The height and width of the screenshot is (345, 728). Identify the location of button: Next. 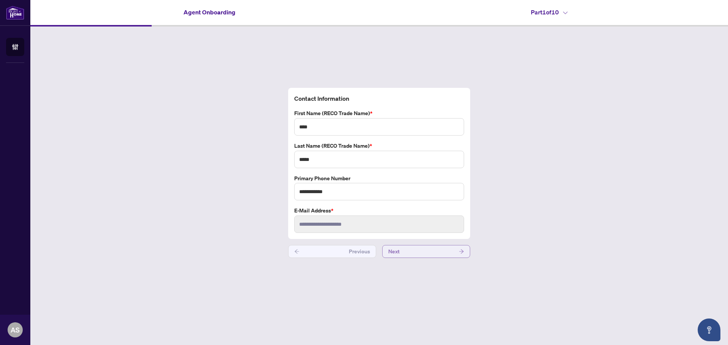
(426, 252).